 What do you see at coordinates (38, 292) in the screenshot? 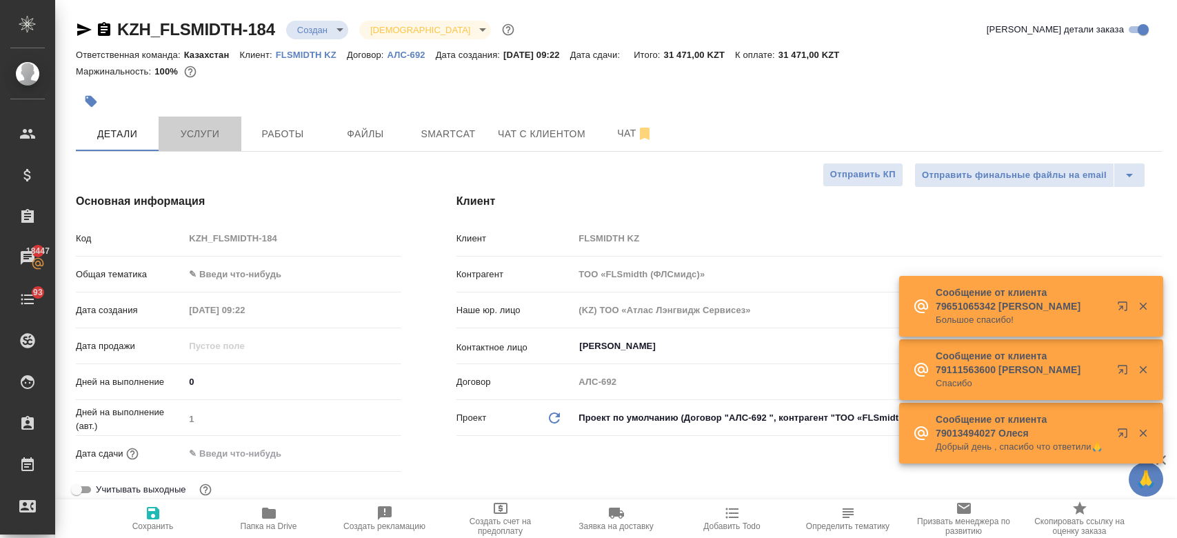
I see `span: 93` at bounding box center [38, 292].